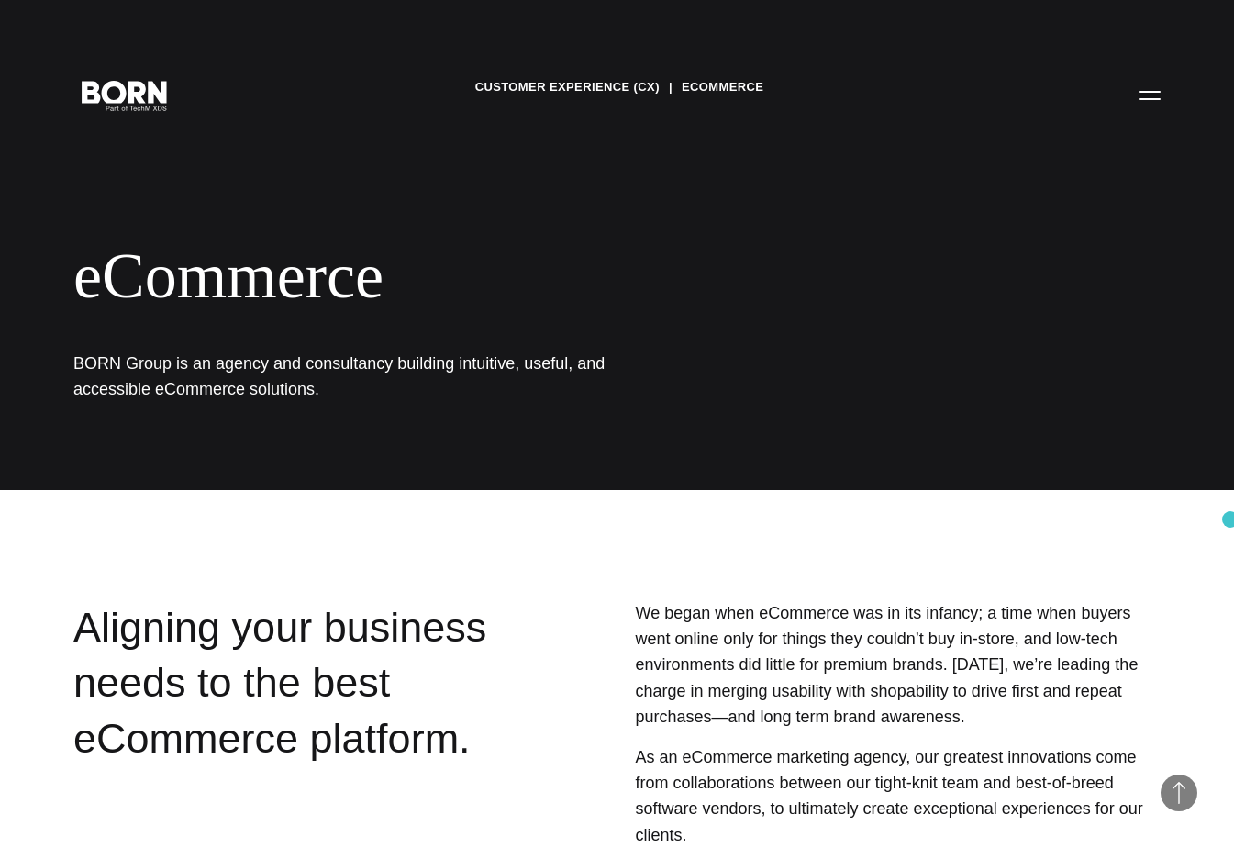 The image size is (1234, 848). What do you see at coordinates (567, 87) in the screenshot?
I see `a: Customer Experience (CX)` at bounding box center [567, 87].